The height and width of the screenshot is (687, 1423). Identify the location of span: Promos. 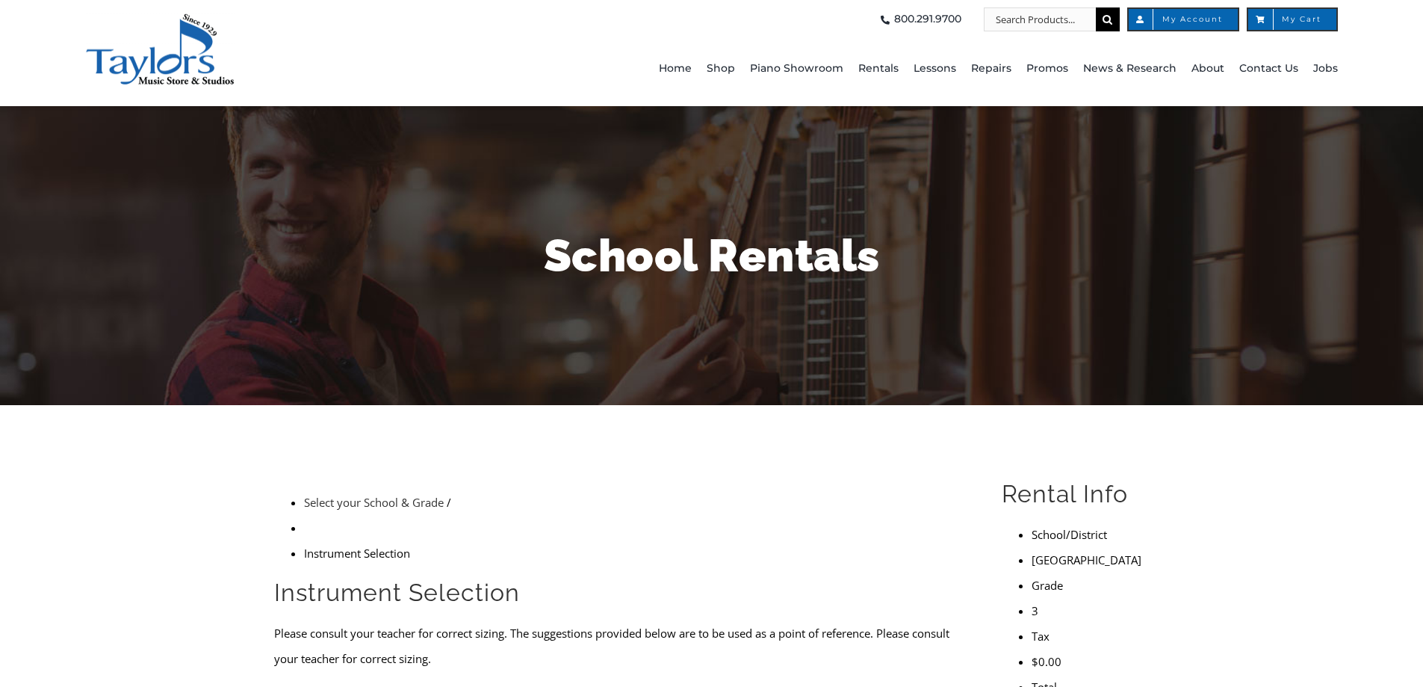
(1047, 69).